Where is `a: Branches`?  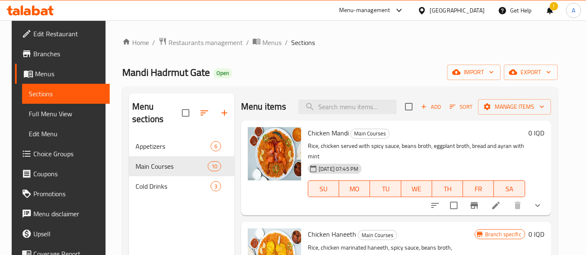
a: Branches is located at coordinates (62, 54).